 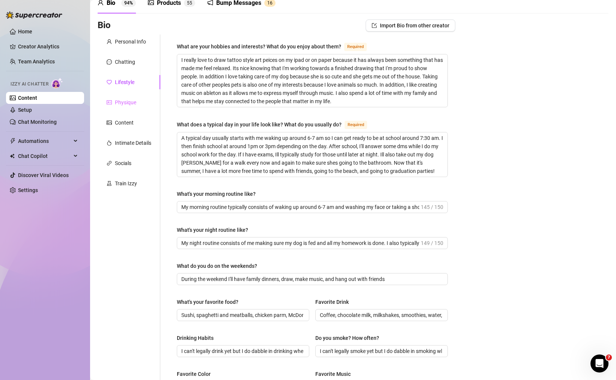 I want to click on label: What's your favorite food?, so click(x=210, y=302).